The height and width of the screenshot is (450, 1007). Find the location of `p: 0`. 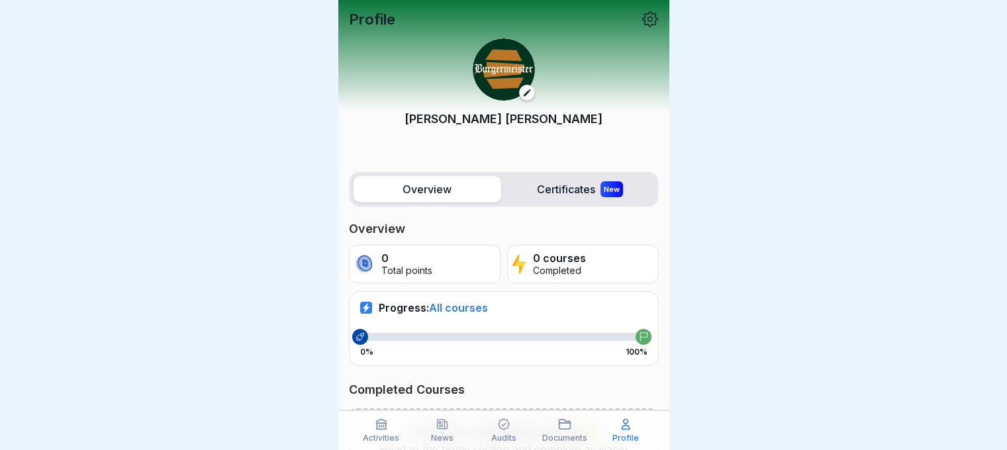

p: 0 is located at coordinates (406, 258).